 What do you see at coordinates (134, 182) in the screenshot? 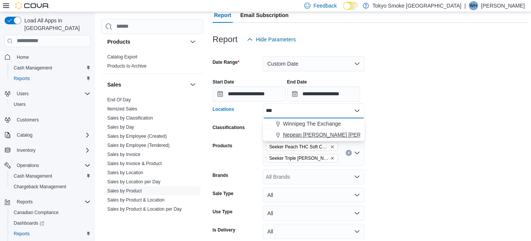
I see `a: Sales by Location per Day` at bounding box center [134, 182].